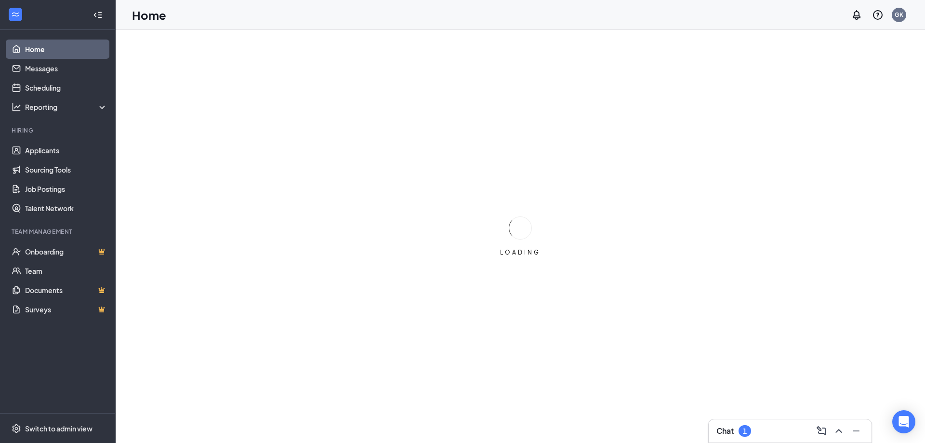 Image resolution: width=925 pixels, height=443 pixels. What do you see at coordinates (66, 189) in the screenshot?
I see `a: Job Postings` at bounding box center [66, 189].